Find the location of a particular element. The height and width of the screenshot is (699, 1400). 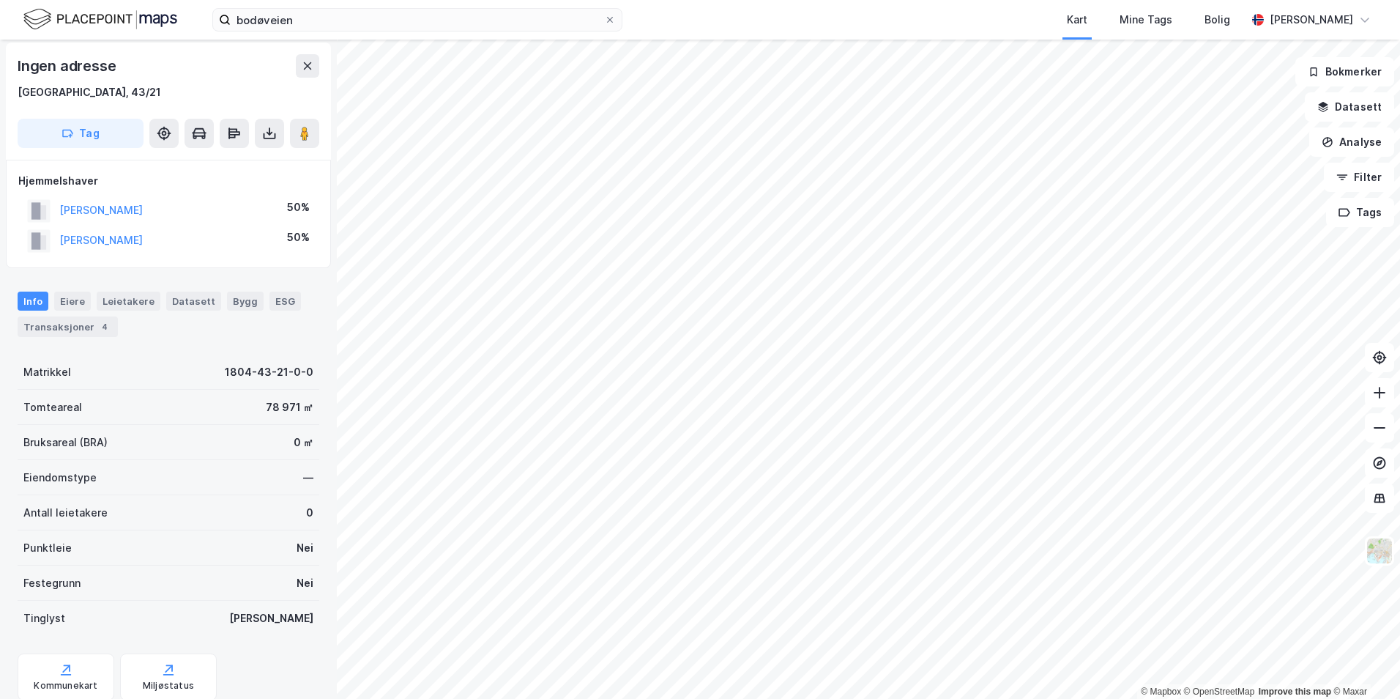

button: Analyse is located at coordinates (1352, 142).